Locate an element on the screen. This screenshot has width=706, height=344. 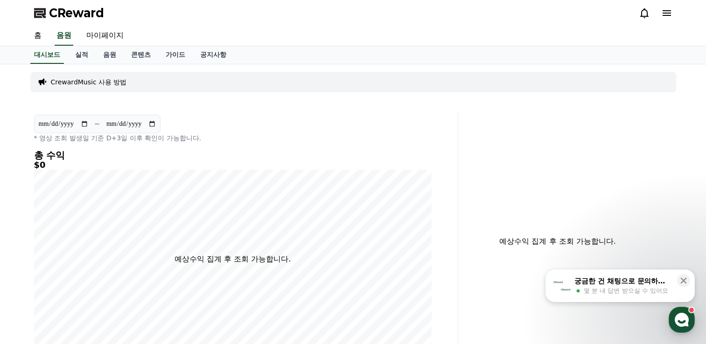
span: CReward is located at coordinates (76, 13).